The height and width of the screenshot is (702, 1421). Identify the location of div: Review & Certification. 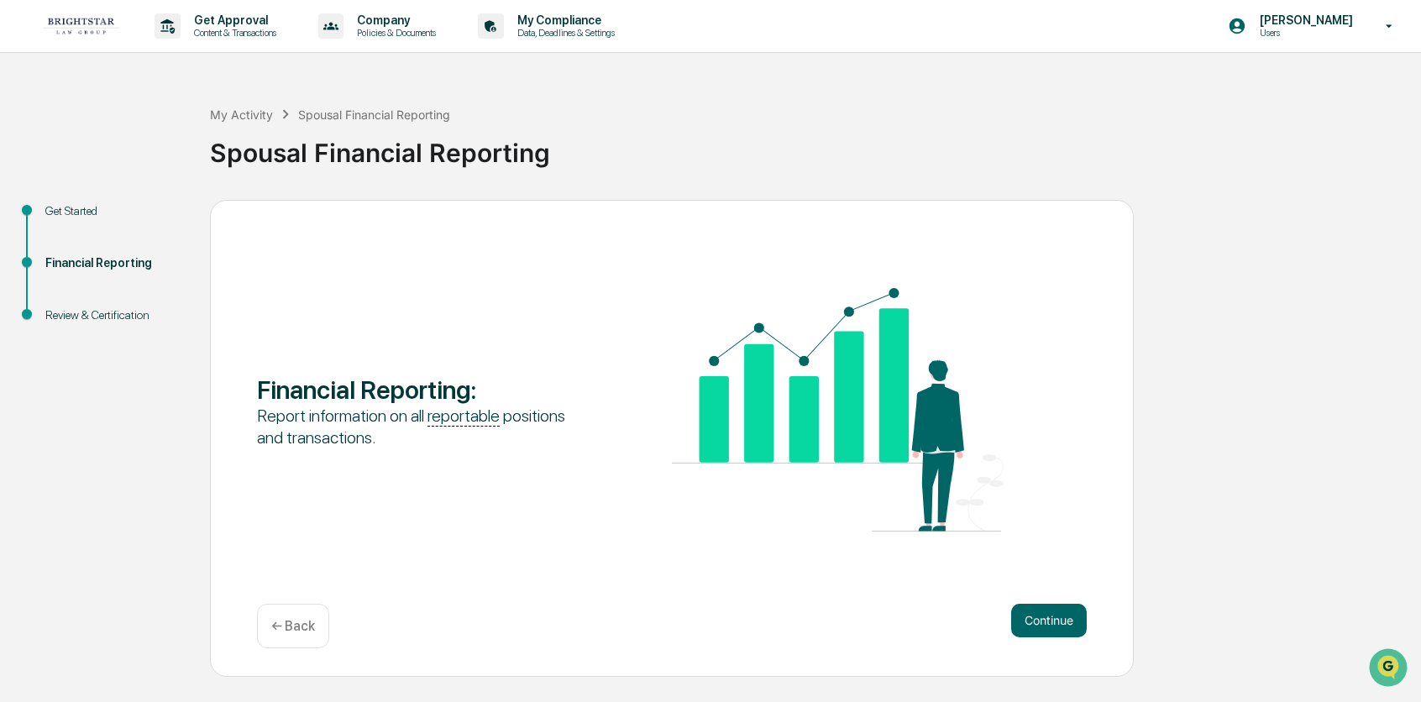
(114, 315).